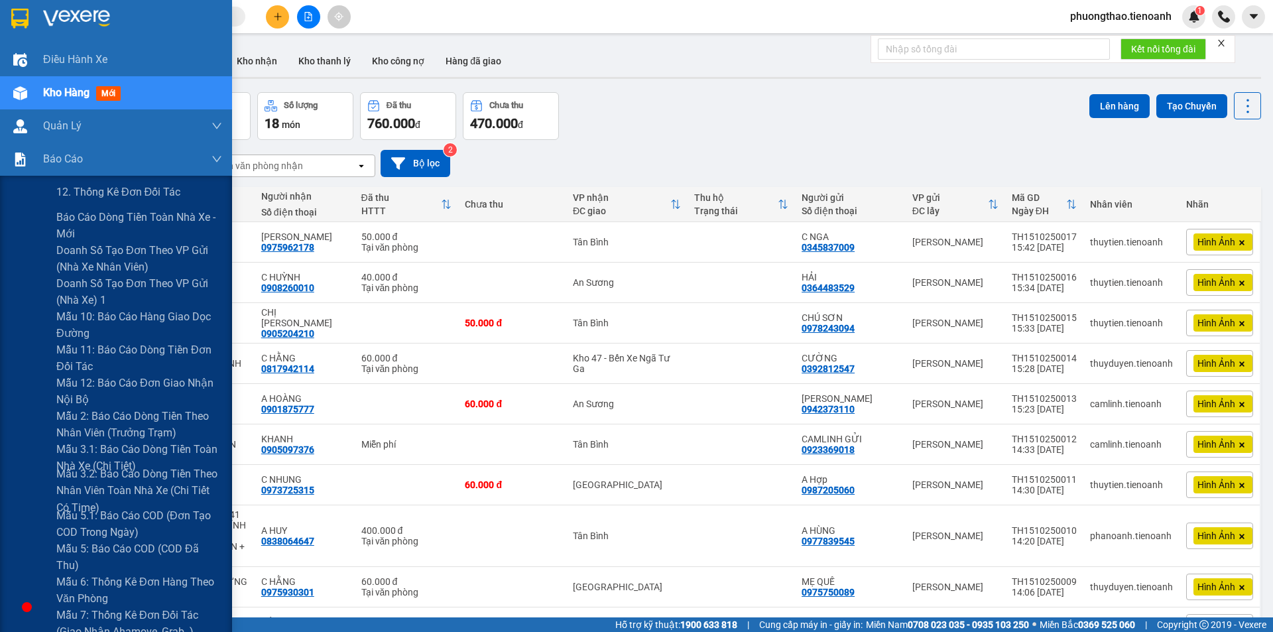  Describe the element at coordinates (1205, 625) in the screenshot. I see `span: copyright` at that location.